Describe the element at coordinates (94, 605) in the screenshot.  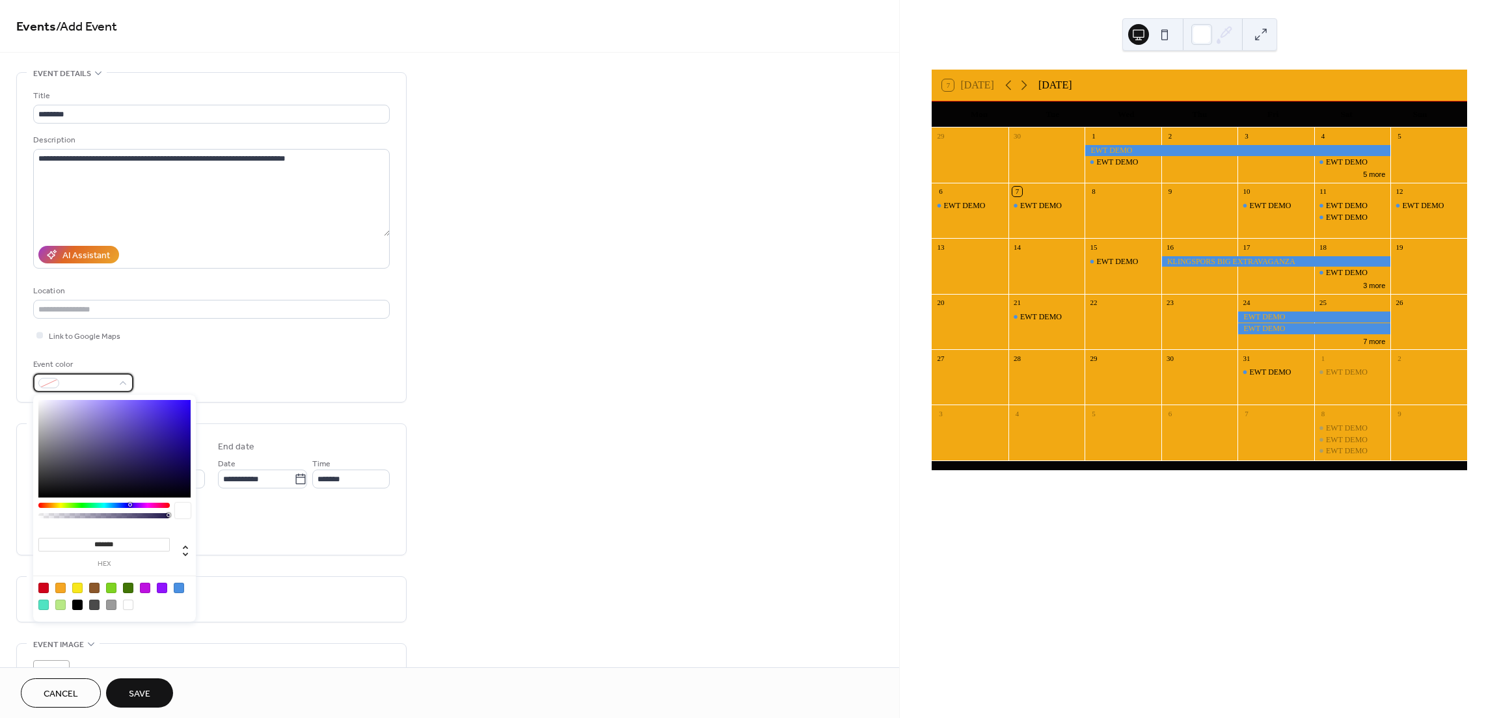
I see `div: #4A4A4A` at that location.